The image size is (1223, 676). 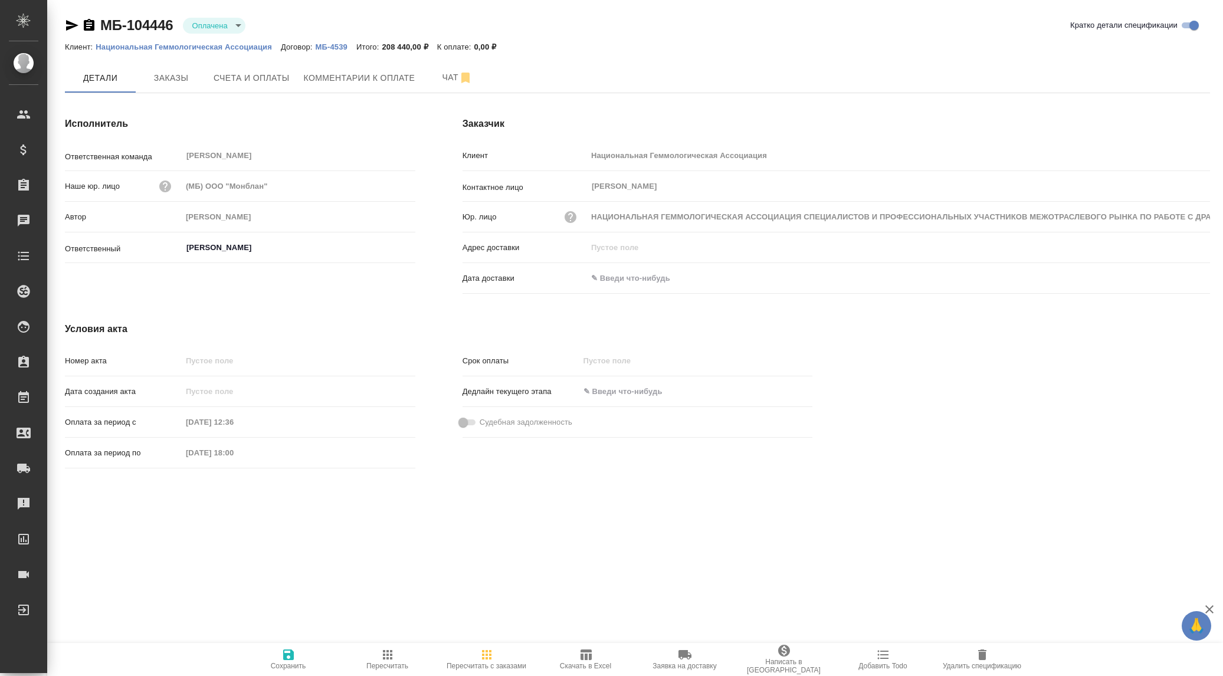 What do you see at coordinates (188, 46) in the screenshot?
I see `a: Национальная Геммологическая Ассоциация` at bounding box center [188, 46].